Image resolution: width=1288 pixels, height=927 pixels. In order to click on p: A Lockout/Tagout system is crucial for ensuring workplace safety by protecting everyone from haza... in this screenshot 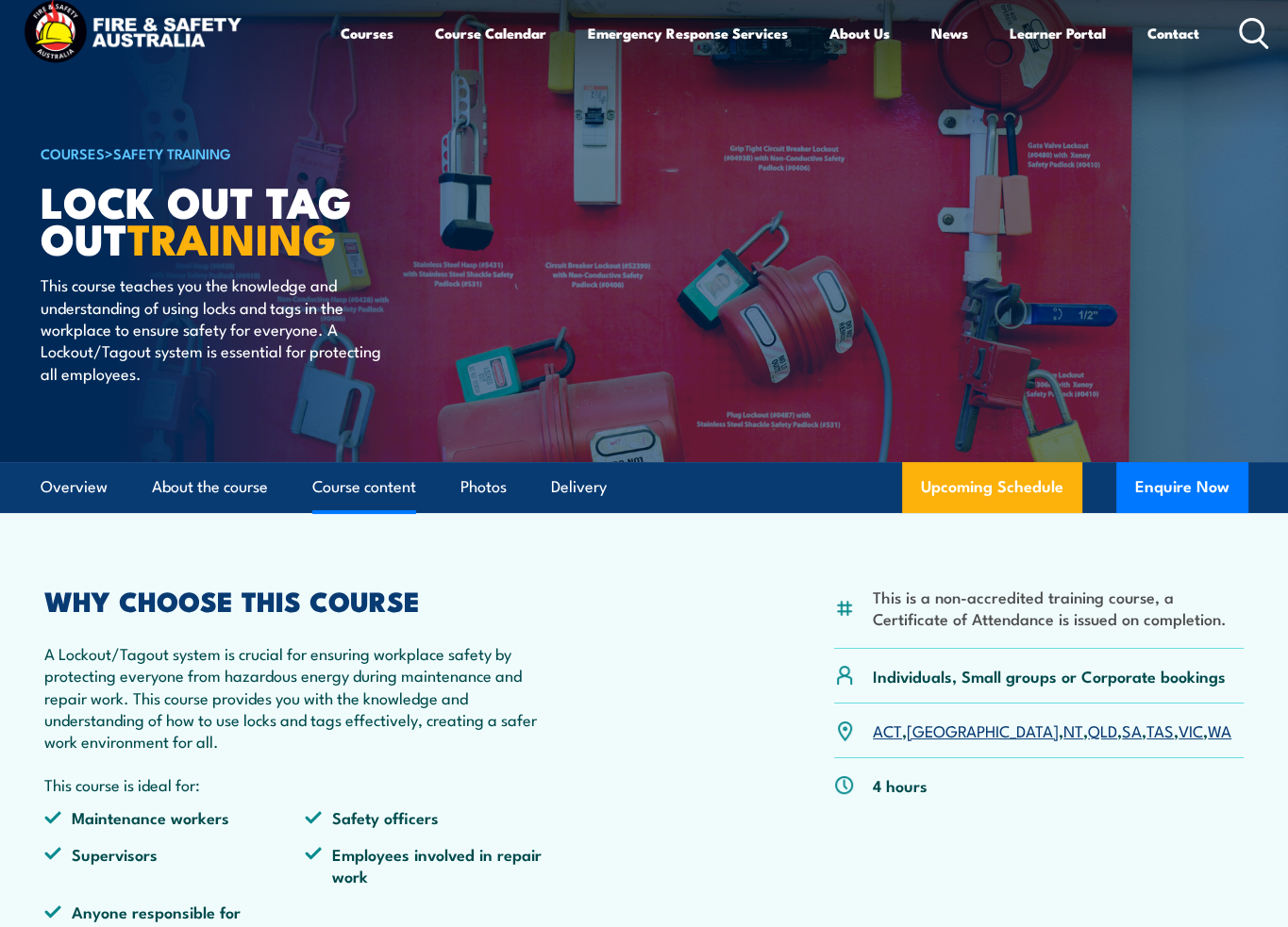, I will do `click(304, 697)`.